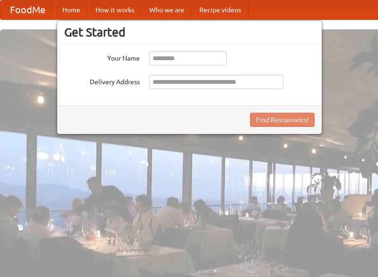 The width and height of the screenshot is (378, 277). Describe the element at coordinates (115, 10) in the screenshot. I see `a: How it works` at that location.